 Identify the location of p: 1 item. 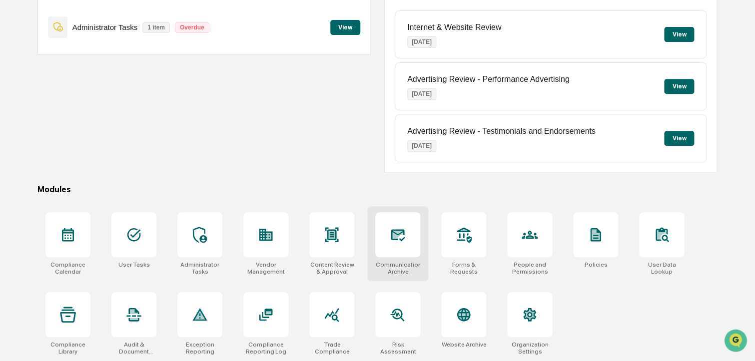
(156, 27).